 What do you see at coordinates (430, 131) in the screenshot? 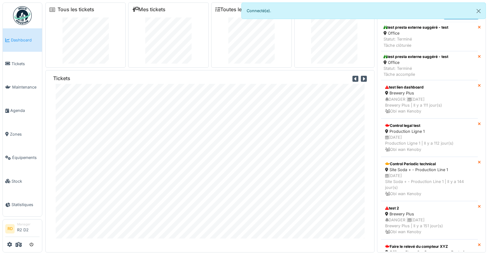
I see `div: Production Ligne 1` at bounding box center [430, 131].